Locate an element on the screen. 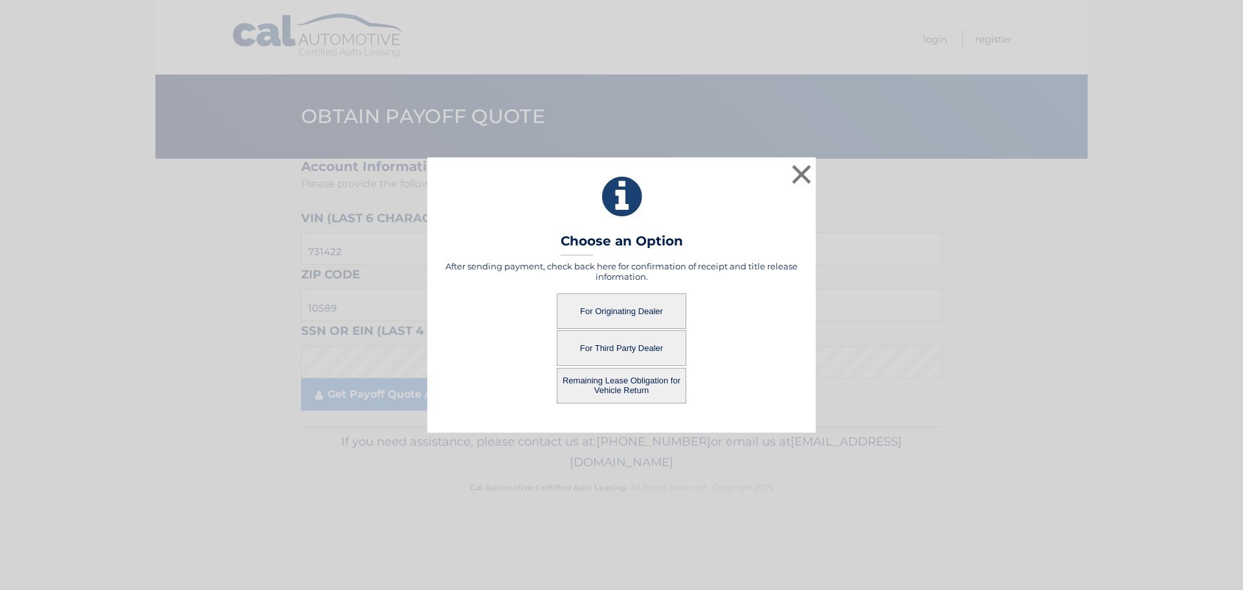  button: For Originating Dealer is located at coordinates (622, 311).